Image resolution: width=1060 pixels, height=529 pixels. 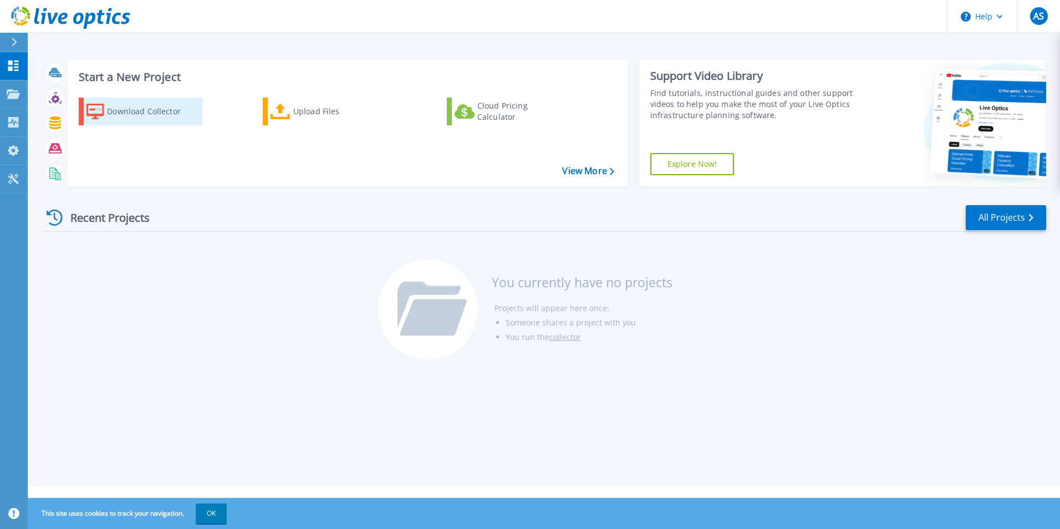 What do you see at coordinates (582, 282) in the screenshot?
I see `h3: You currently have no projects` at bounding box center [582, 282].